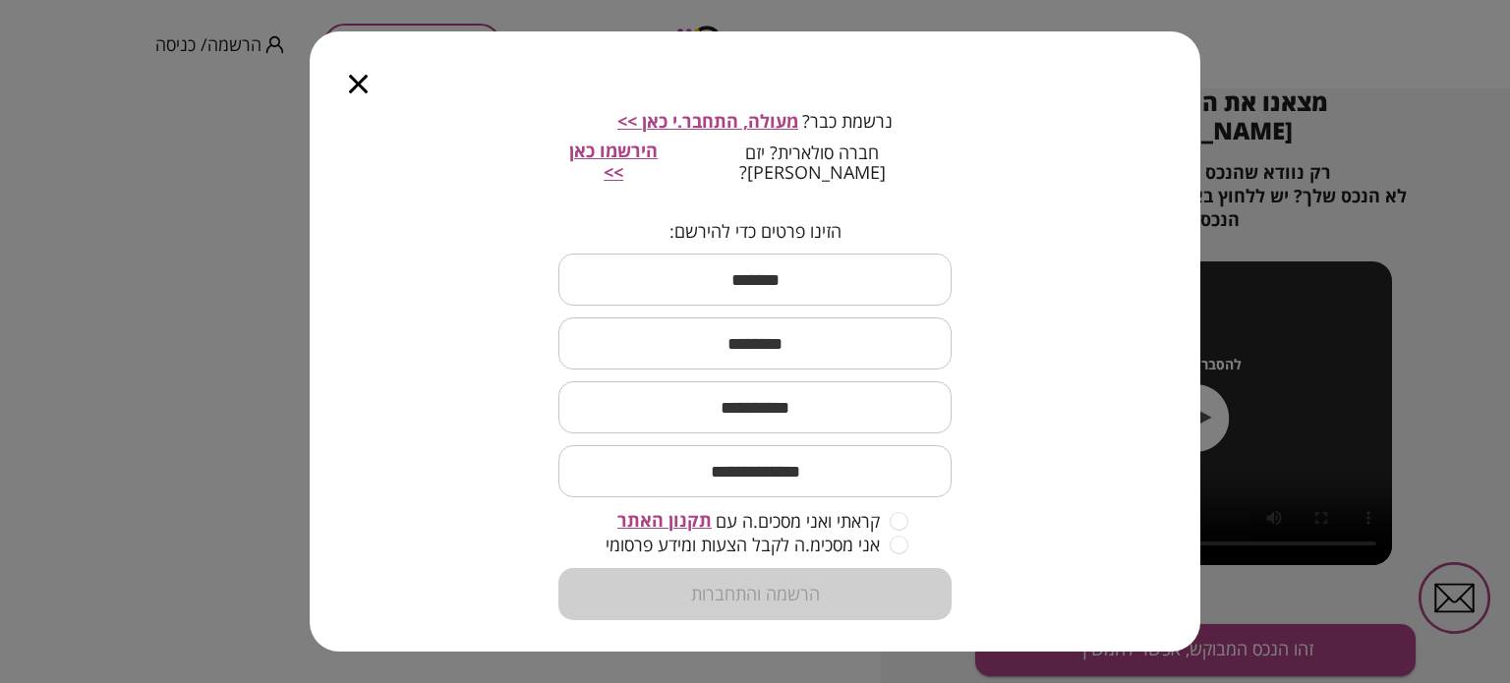  Describe the element at coordinates (708, 121) in the screenshot. I see `span: מעולה, התחבר.י כאן >>` at that location.